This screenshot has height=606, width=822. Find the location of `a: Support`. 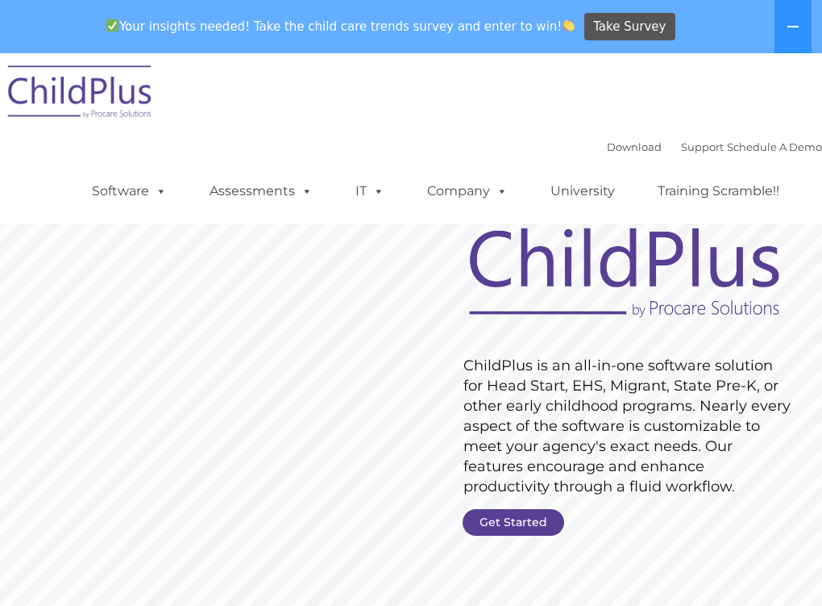

a: Support is located at coordinates (702, 147).